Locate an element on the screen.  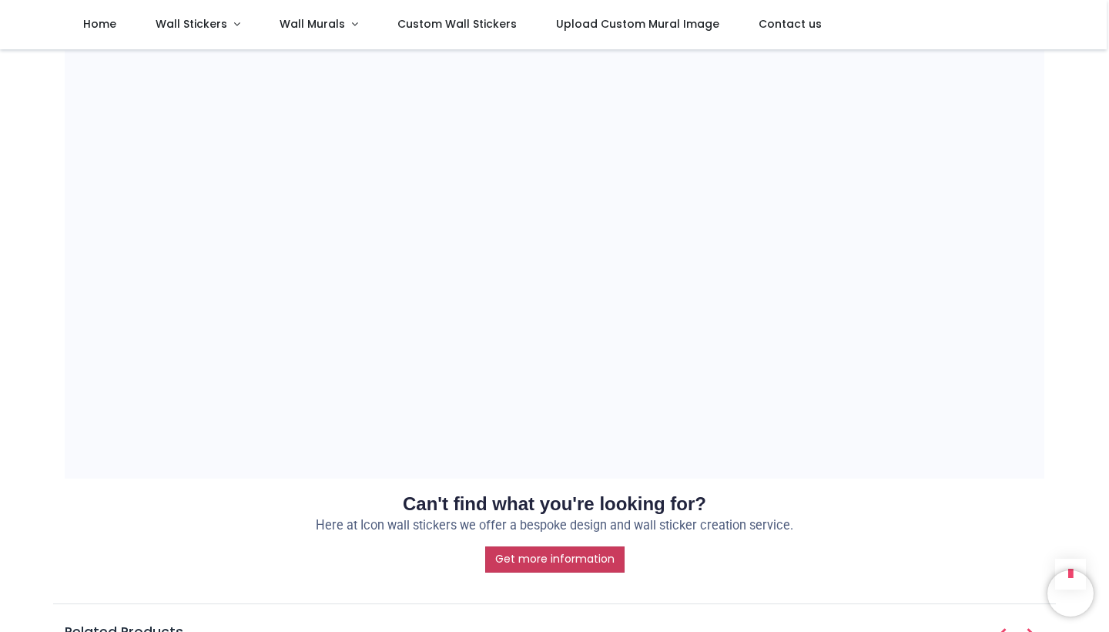
span: Wall Stickers is located at coordinates (191, 24).